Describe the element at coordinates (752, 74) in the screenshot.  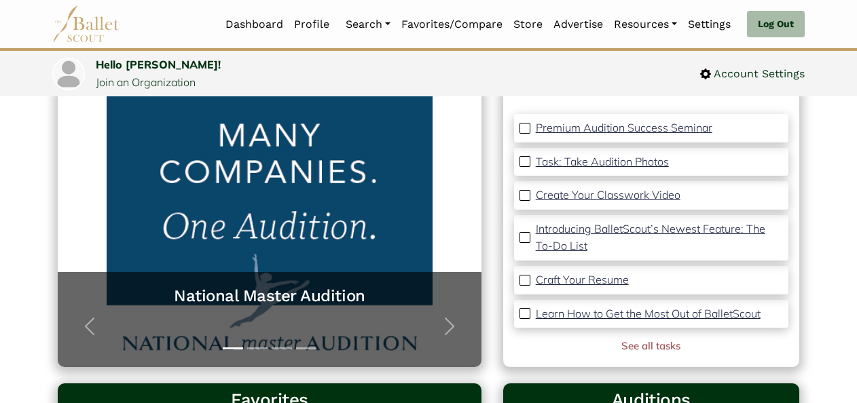
I see `a: Account Settings` at that location.